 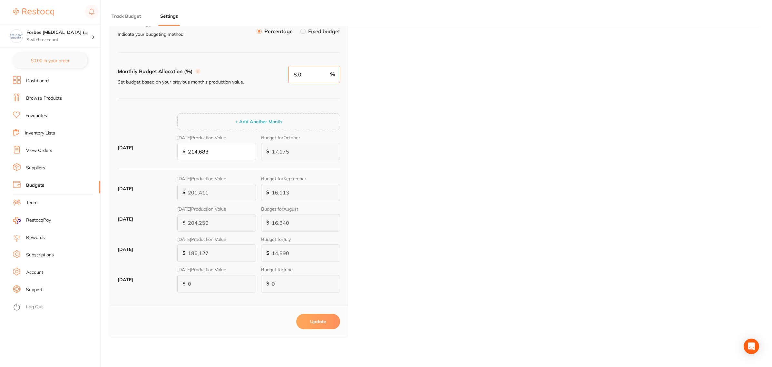 What do you see at coordinates (169, 16) in the screenshot?
I see `button: Settings` at bounding box center [169, 16].